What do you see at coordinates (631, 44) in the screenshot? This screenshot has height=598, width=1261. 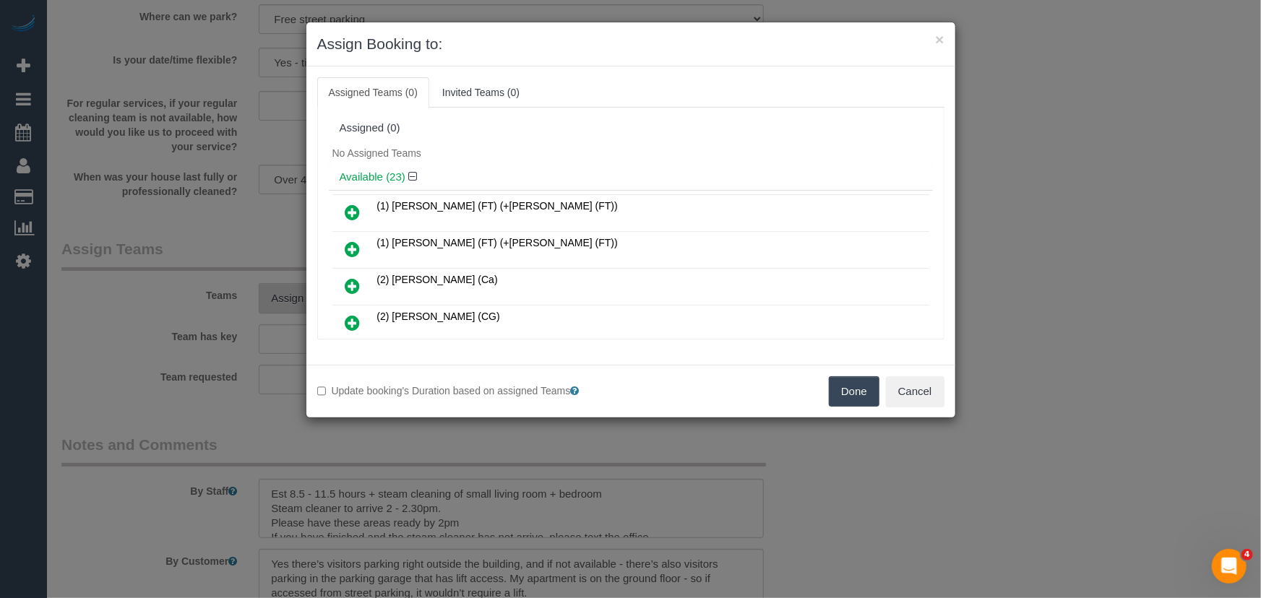 I see `h3: Assign Booking to:` at bounding box center [631, 44].